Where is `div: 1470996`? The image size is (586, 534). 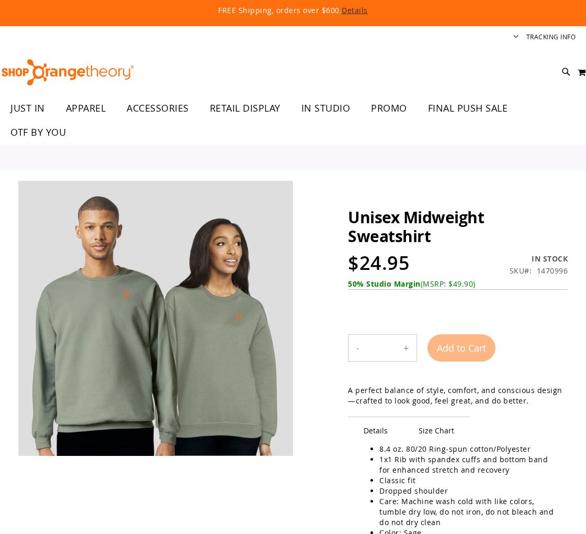
div: 1470996 is located at coordinates (553, 271).